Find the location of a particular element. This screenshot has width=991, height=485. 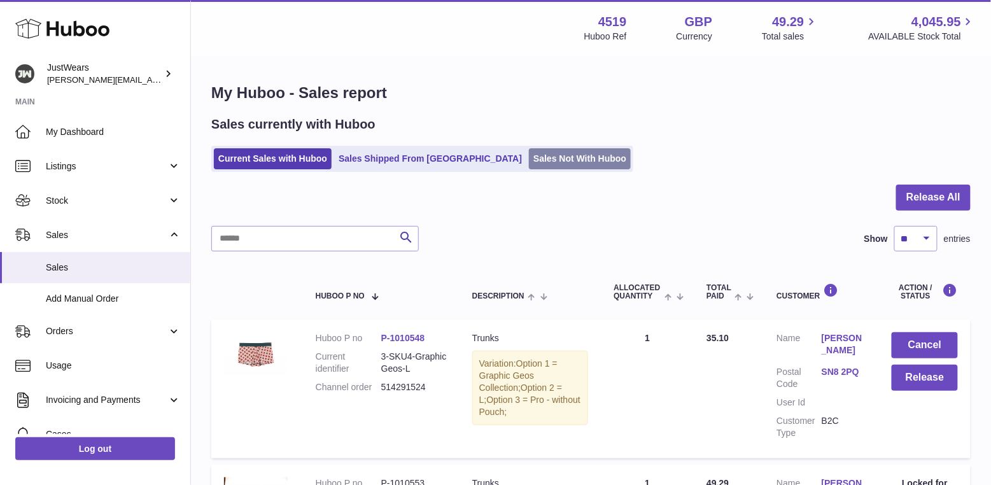

h2: Sales currently with Huboo is located at coordinates (294, 124).